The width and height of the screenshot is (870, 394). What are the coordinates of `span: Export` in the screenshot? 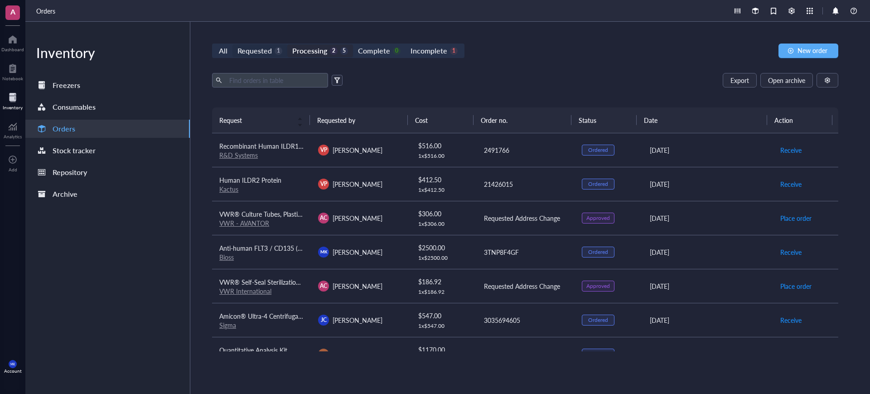 It's located at (739, 80).